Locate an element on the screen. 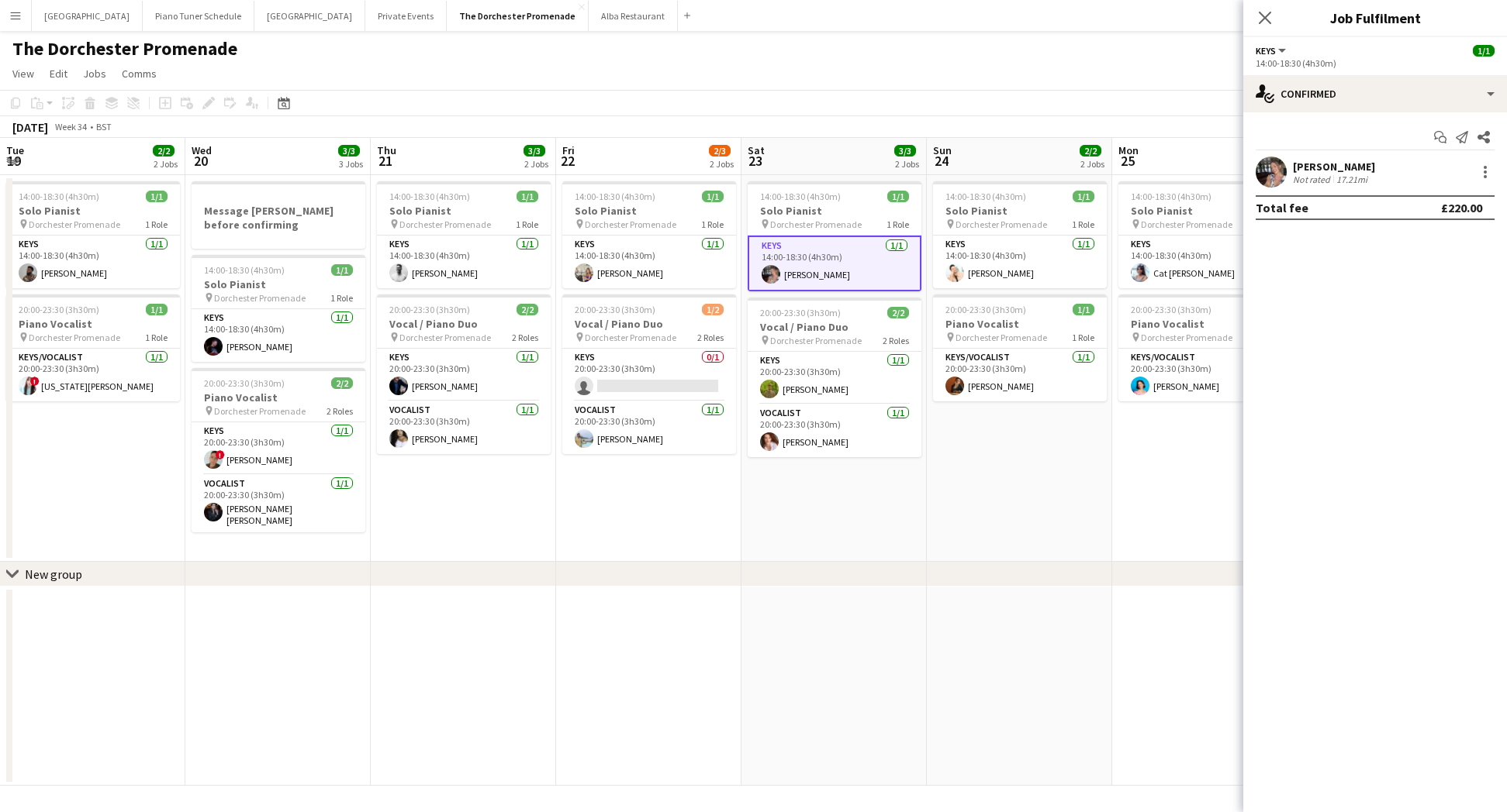 The height and width of the screenshot is (812, 1507). span: Week 34 is located at coordinates (70, 126).